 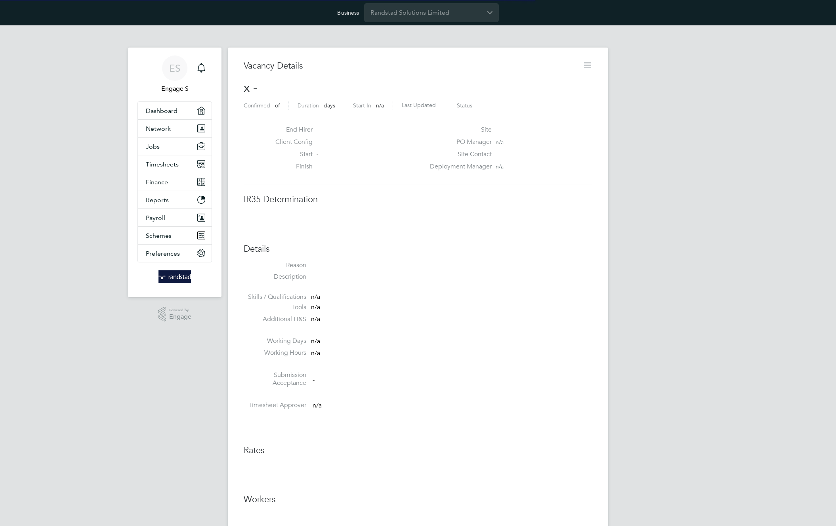 What do you see at coordinates (175, 182) in the screenshot?
I see `button: Finance` at bounding box center [175, 182].